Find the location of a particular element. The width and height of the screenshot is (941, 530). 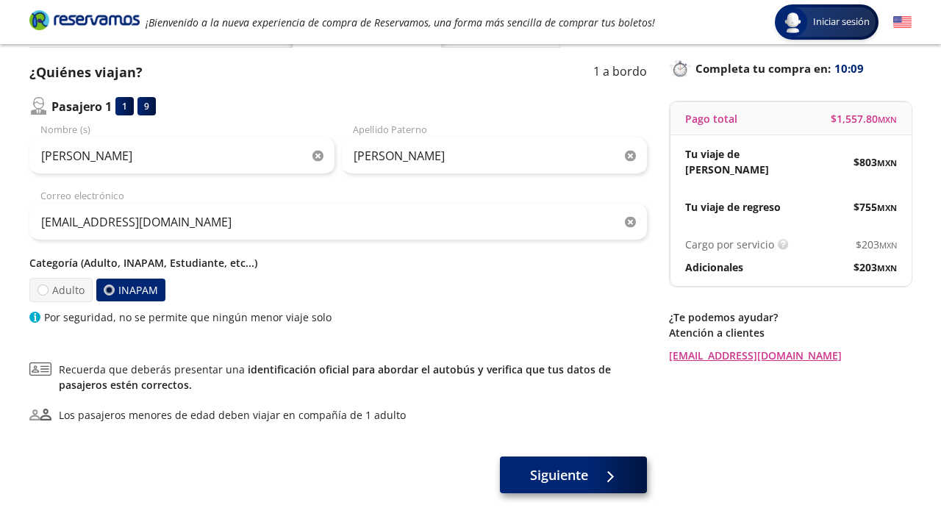

div: 9 is located at coordinates (146, 106).